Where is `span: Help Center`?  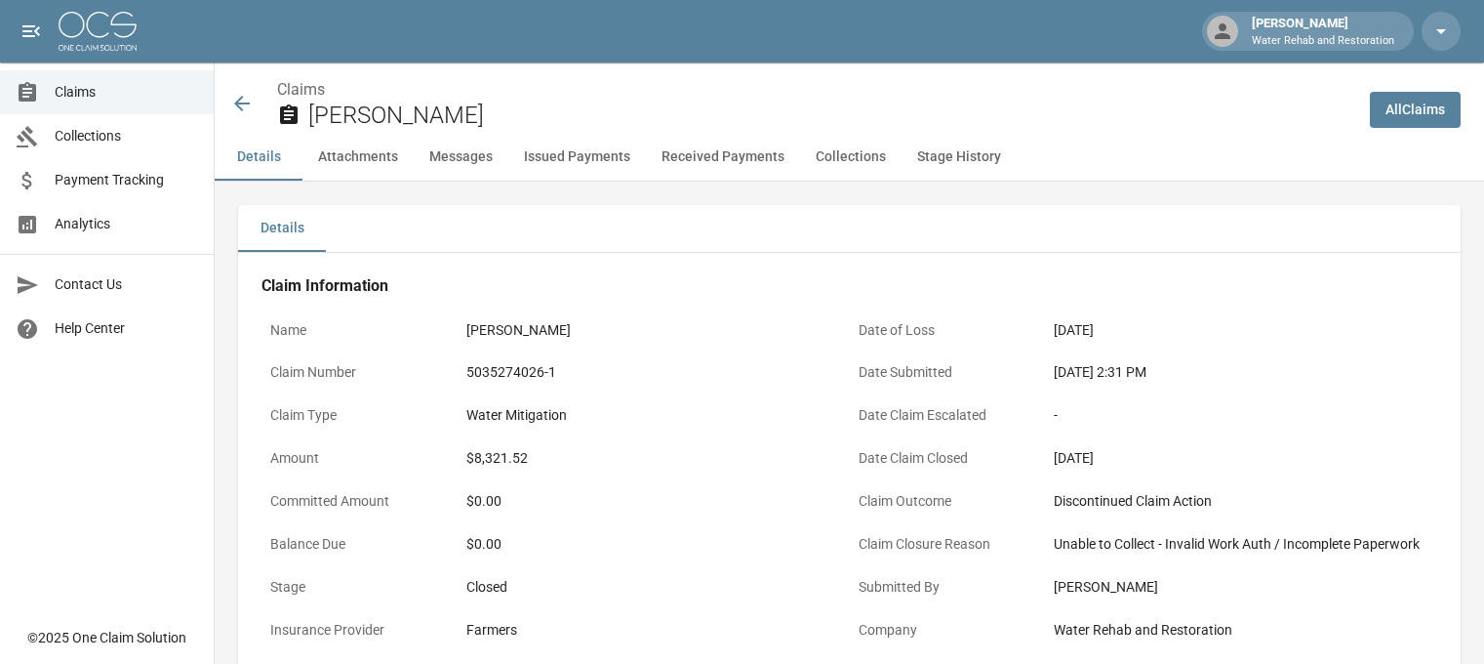
span: Help Center is located at coordinates (126, 328).